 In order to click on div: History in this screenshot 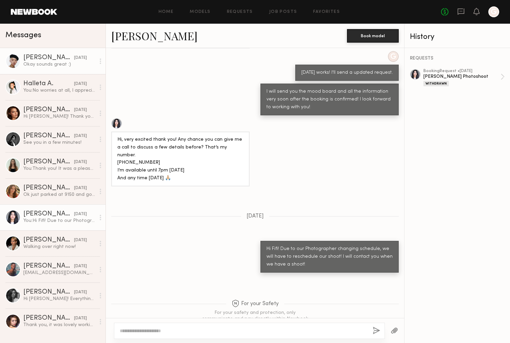, I will do `click(458, 37)`.